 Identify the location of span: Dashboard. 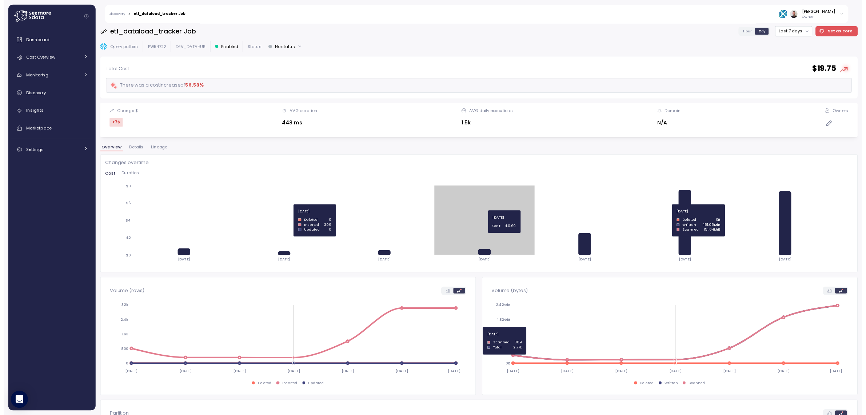
(35, 40).